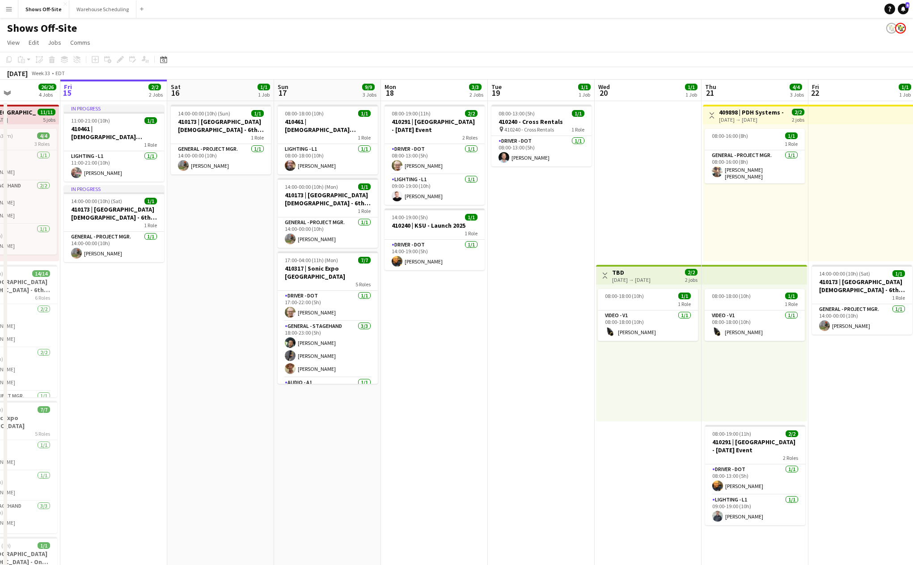  Describe the element at coordinates (103, 9) in the screenshot. I see `button: Warehouse Scheduling` at that location.